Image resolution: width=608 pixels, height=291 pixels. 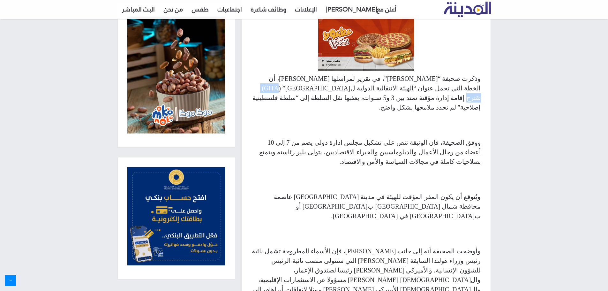 I want to click on a: تلفزيون المدينة, so click(x=467, y=10).